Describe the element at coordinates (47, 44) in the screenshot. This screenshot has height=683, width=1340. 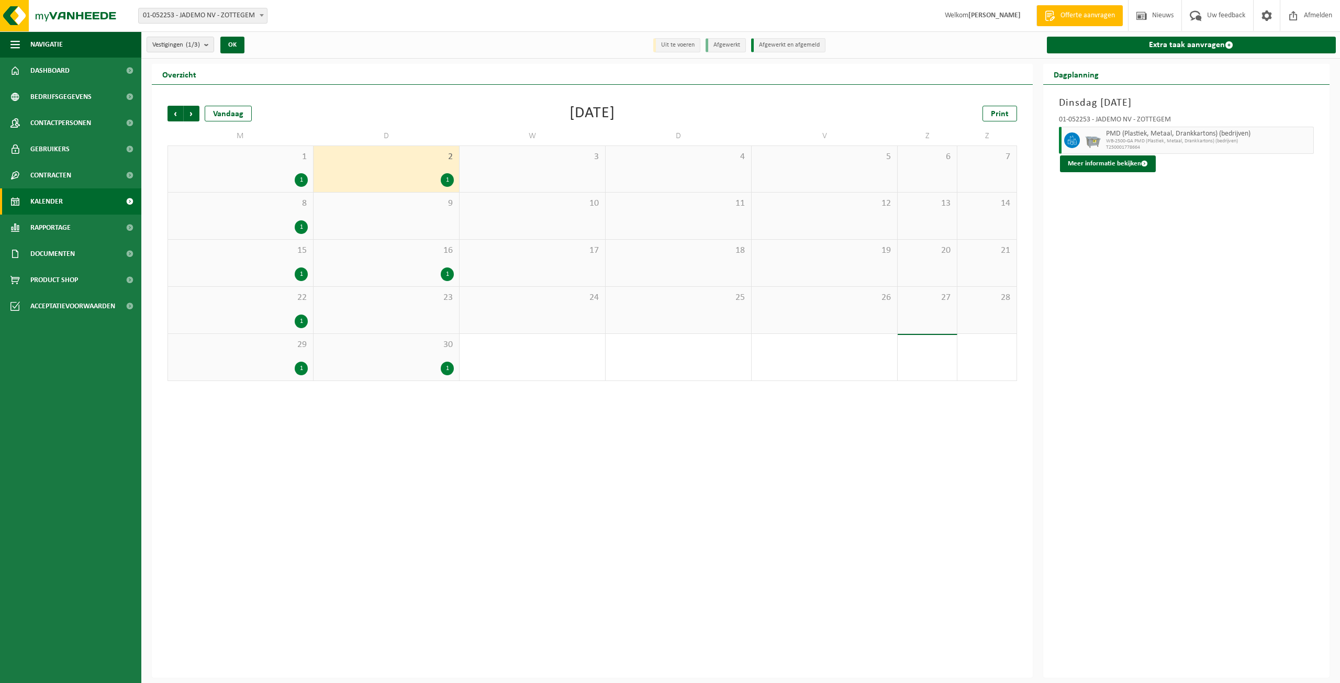
I see `span: Navigatie` at that location.